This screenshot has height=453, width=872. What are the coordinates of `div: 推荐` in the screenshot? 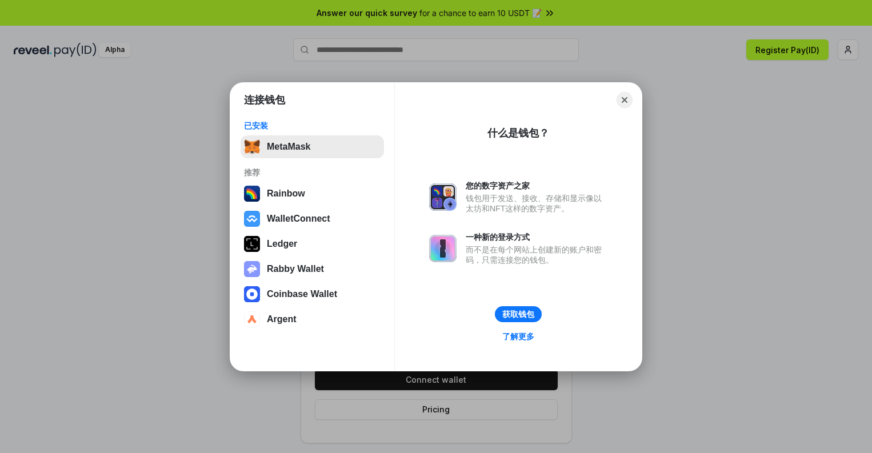 It's located at (312, 173).